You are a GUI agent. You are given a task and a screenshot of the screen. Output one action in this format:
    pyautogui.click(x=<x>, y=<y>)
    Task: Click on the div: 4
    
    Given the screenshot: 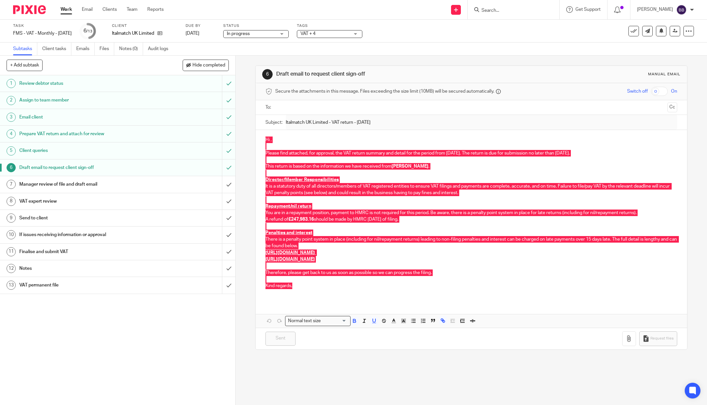 What is the action you would take?
    pyautogui.click(x=11, y=134)
    